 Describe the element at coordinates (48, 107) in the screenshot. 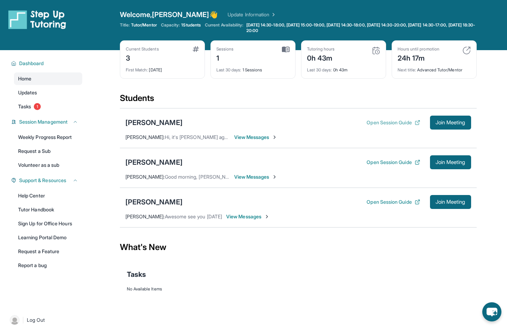

I see `a: Tasks1` at that location.